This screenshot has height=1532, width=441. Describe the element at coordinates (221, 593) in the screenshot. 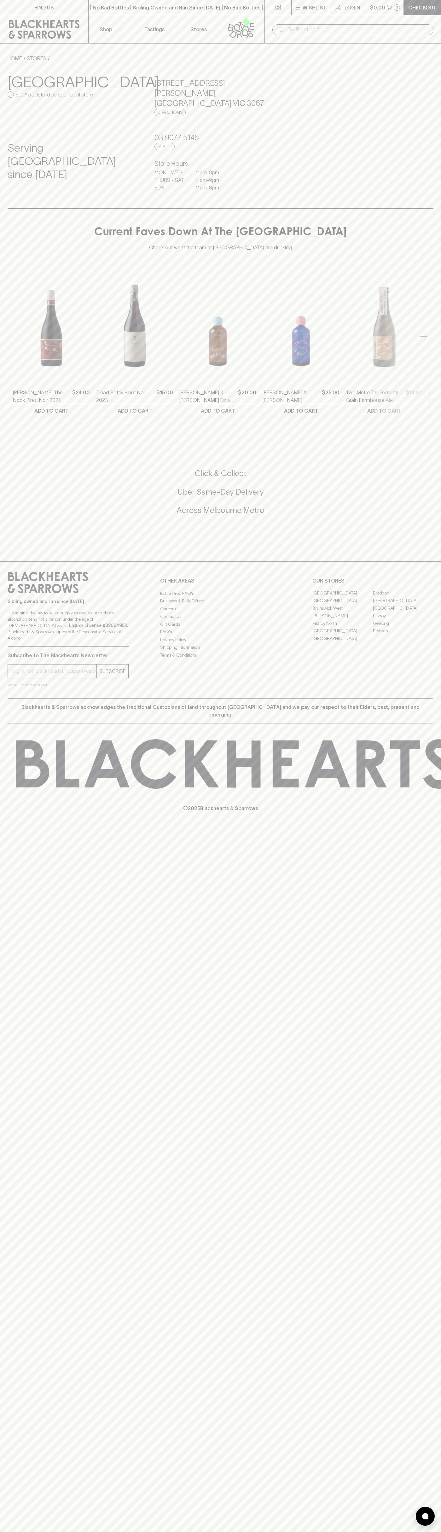

I see `a: Bottle Drop FAQ's` at that location.